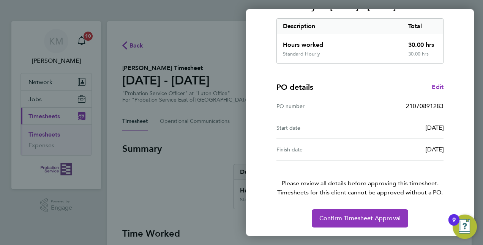  Describe the element at coordinates (360, 218) in the screenshot. I see `span: Confirm Timesheet Approval` at that location.